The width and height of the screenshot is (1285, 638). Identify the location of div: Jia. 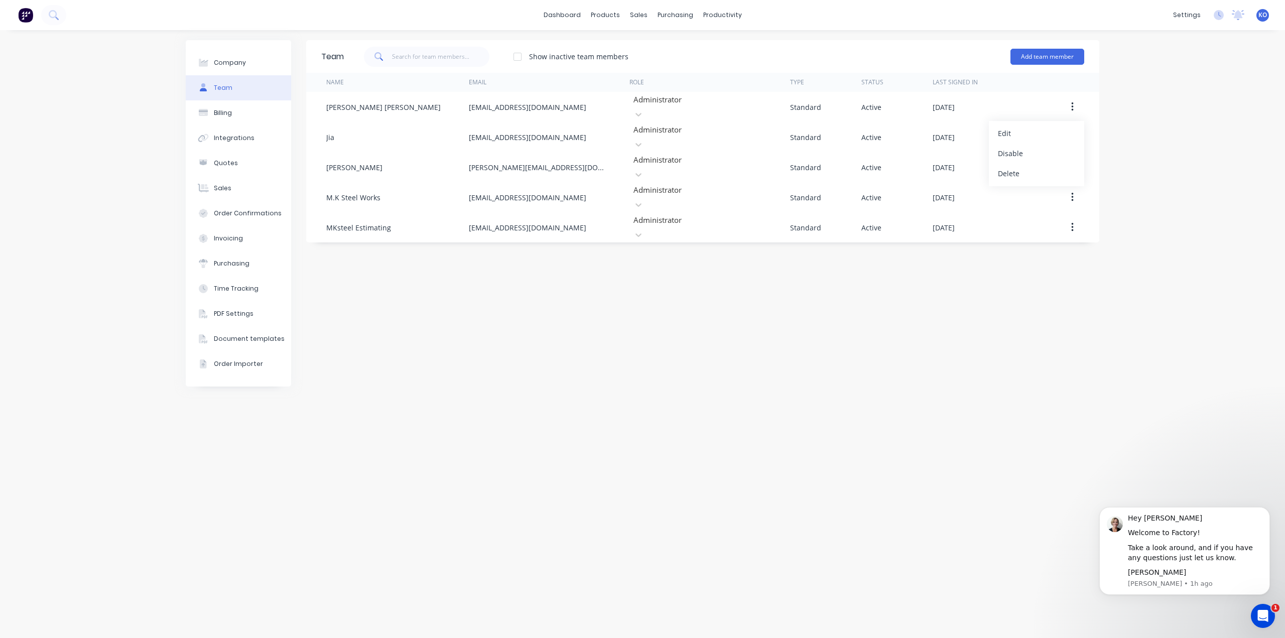
(330, 137).